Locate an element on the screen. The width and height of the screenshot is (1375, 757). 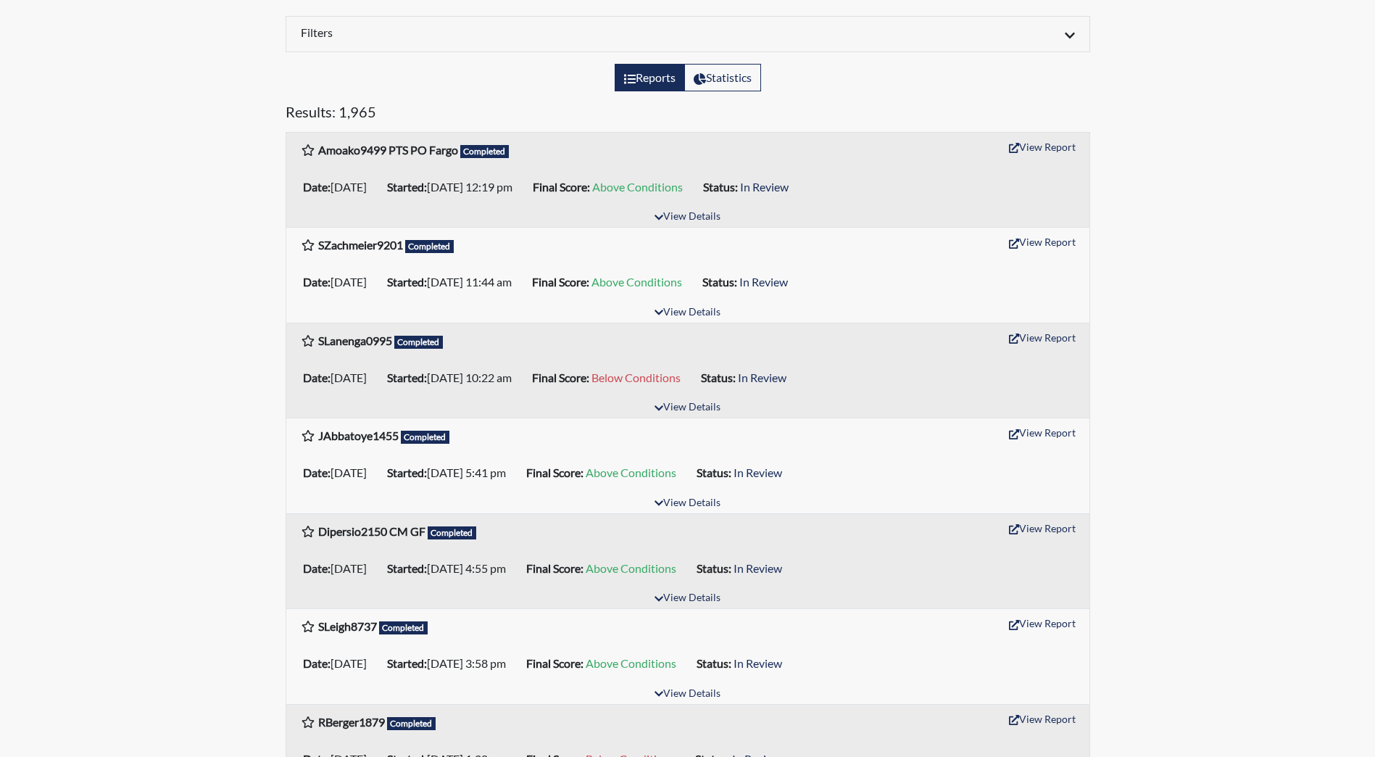
div: Click to expand/collapse filters is located at coordinates (688, 34).